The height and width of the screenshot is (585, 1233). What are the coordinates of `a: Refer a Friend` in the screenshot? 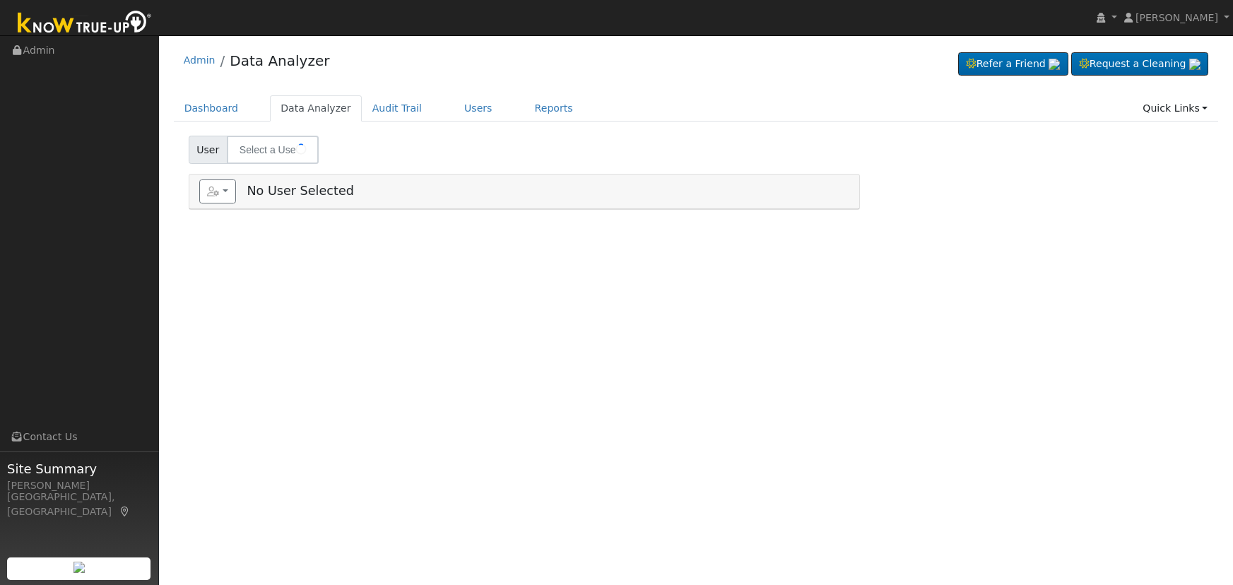 It's located at (1013, 64).